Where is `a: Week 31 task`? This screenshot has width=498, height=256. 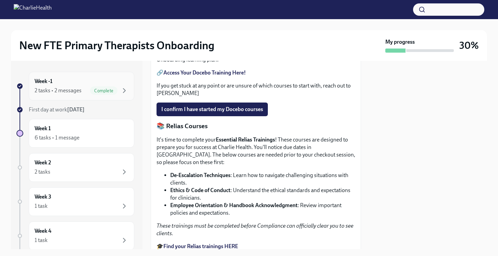
a: Week 31 task is located at coordinates (75, 202).